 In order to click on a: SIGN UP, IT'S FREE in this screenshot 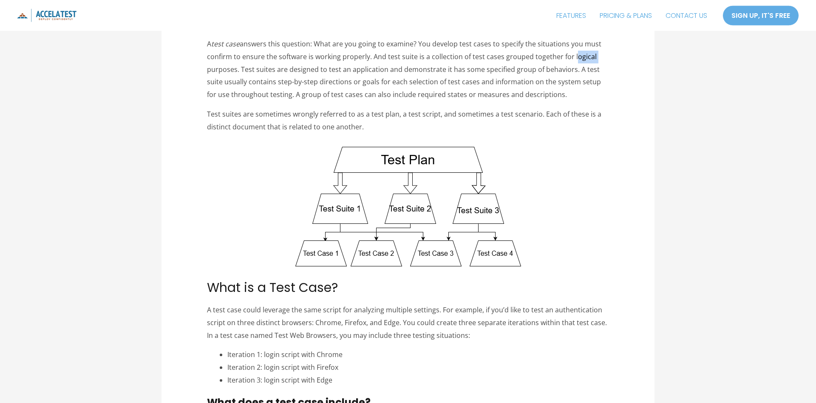, I will do `click(761, 16)`.